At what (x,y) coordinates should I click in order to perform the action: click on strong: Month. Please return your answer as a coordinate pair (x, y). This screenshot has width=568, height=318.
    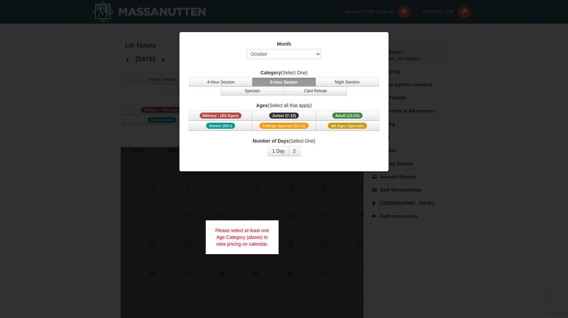
    Looking at the image, I should click on (284, 44).